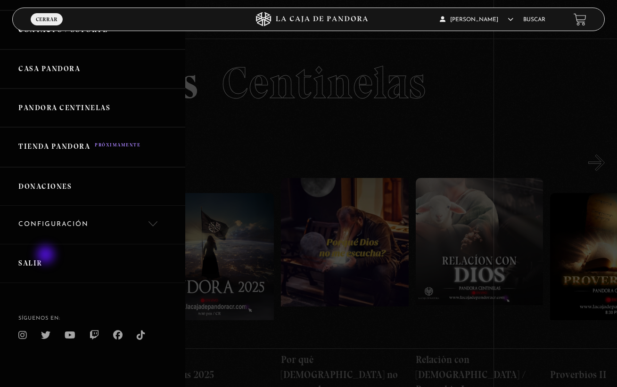 The height and width of the screenshot is (387, 617). What do you see at coordinates (47, 28) in the screenshot?
I see `span: Menu` at bounding box center [47, 28].